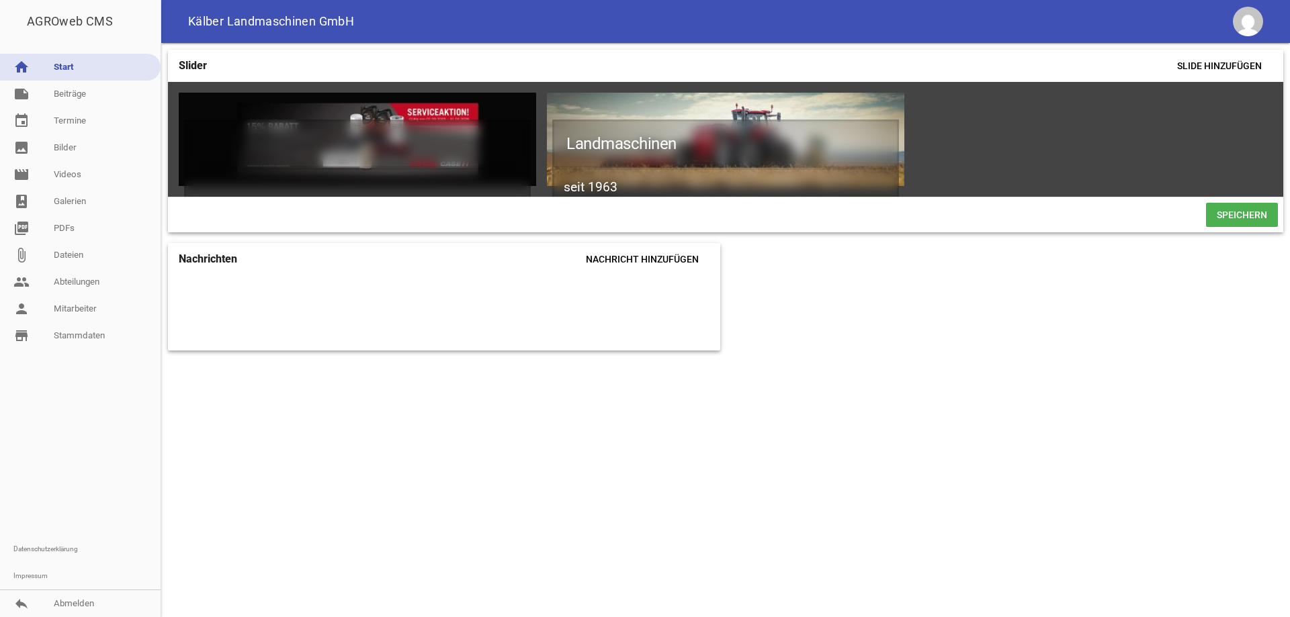 Image resolution: width=1290 pixels, height=617 pixels. Describe the element at coordinates (726, 187) in the screenshot. I see `h2: seit 1963` at that location.